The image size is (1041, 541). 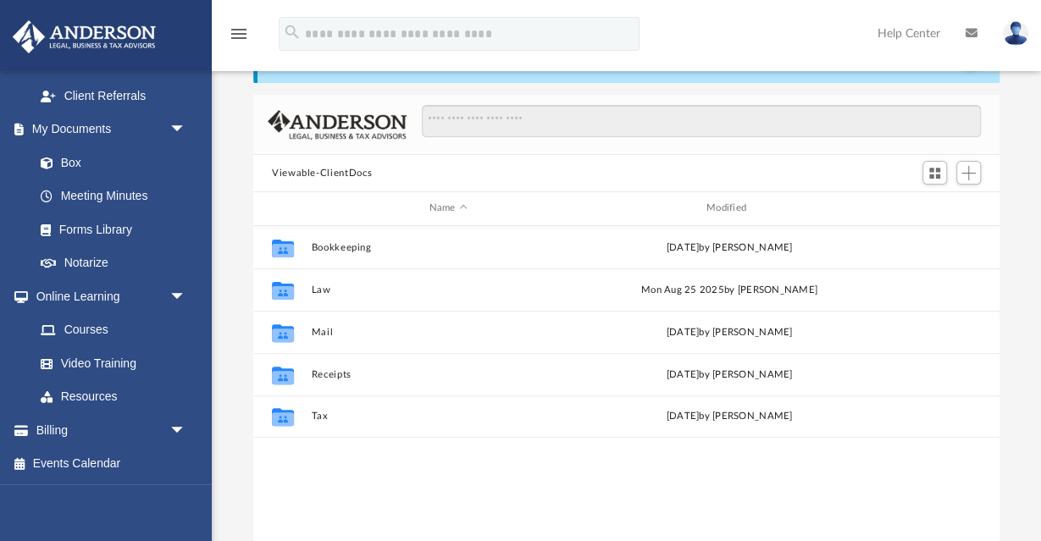 I want to click on a: Events Calendar, so click(x=112, y=464).